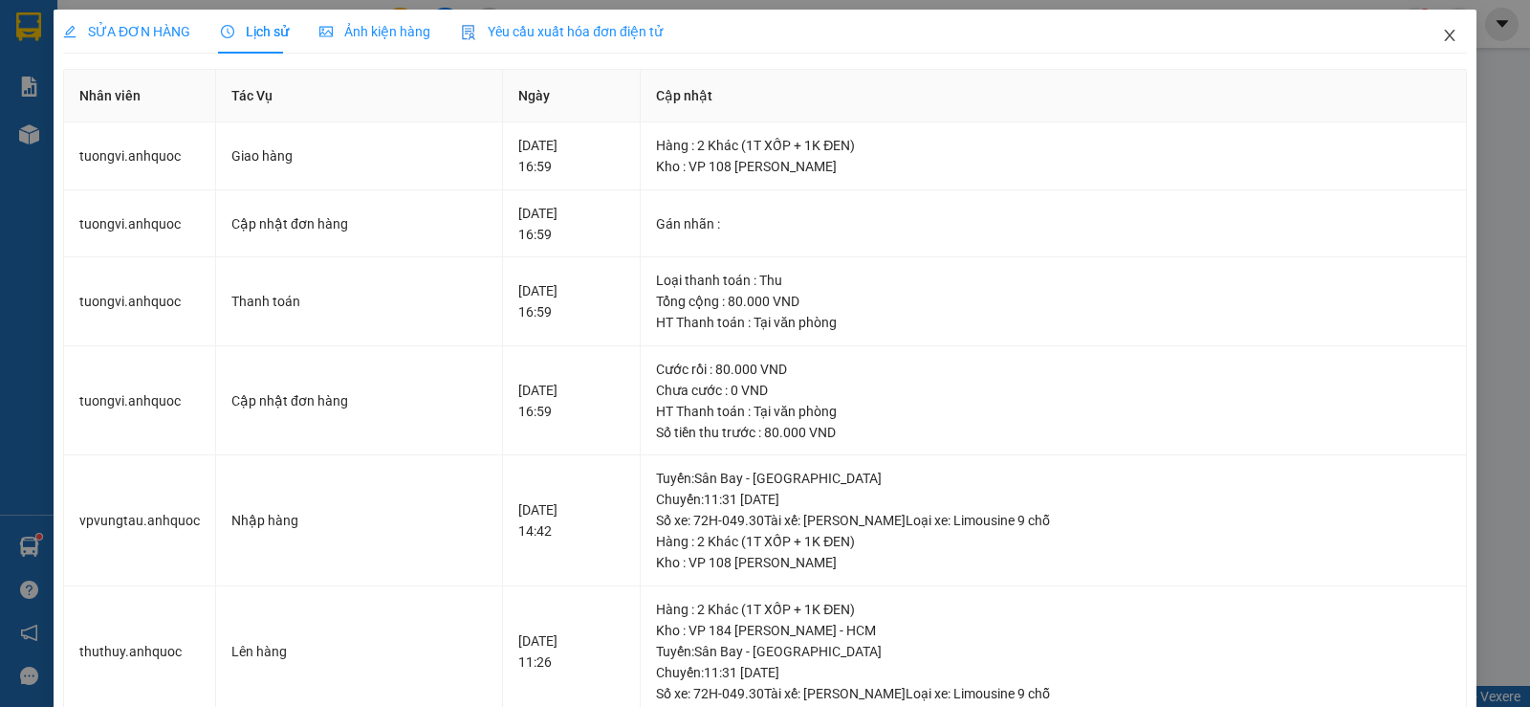 Image resolution: width=1530 pixels, height=707 pixels. Describe the element at coordinates (254, 32) in the screenshot. I see `span: Lịch sử` at that location.